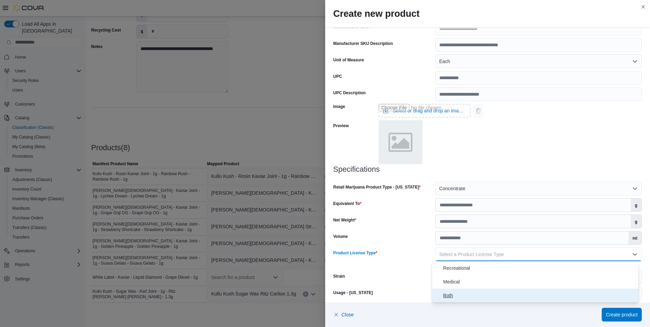 The image size is (650, 327). I want to click on span: Select a Product License Type, so click(471, 254).